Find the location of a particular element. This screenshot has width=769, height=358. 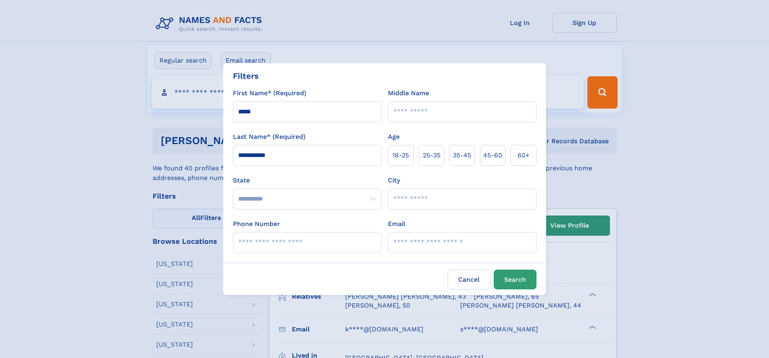

label: City is located at coordinates (394, 181).